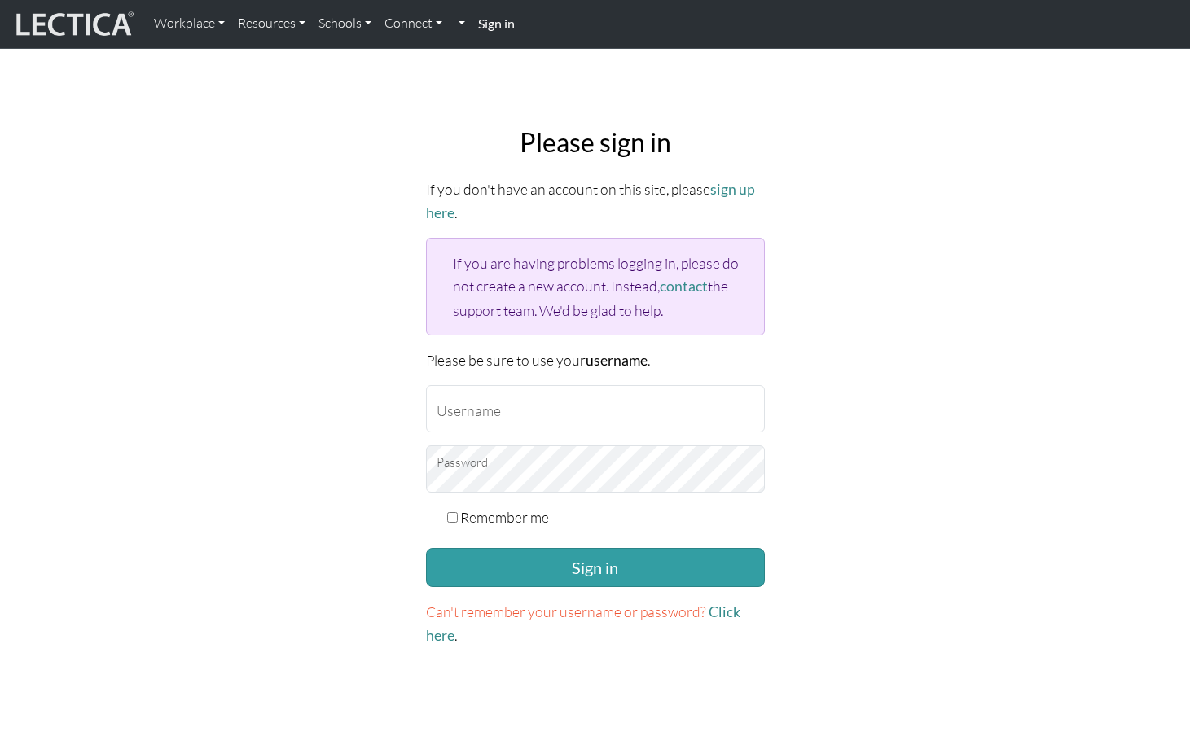 The width and height of the screenshot is (1190, 736). Describe the element at coordinates (595, 201) in the screenshot. I see `p: If you don't have an account on this site, please .` at that location.